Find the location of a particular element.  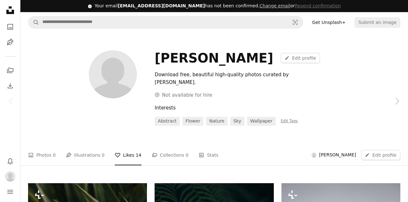

button: Submit an image is located at coordinates (378, 22).